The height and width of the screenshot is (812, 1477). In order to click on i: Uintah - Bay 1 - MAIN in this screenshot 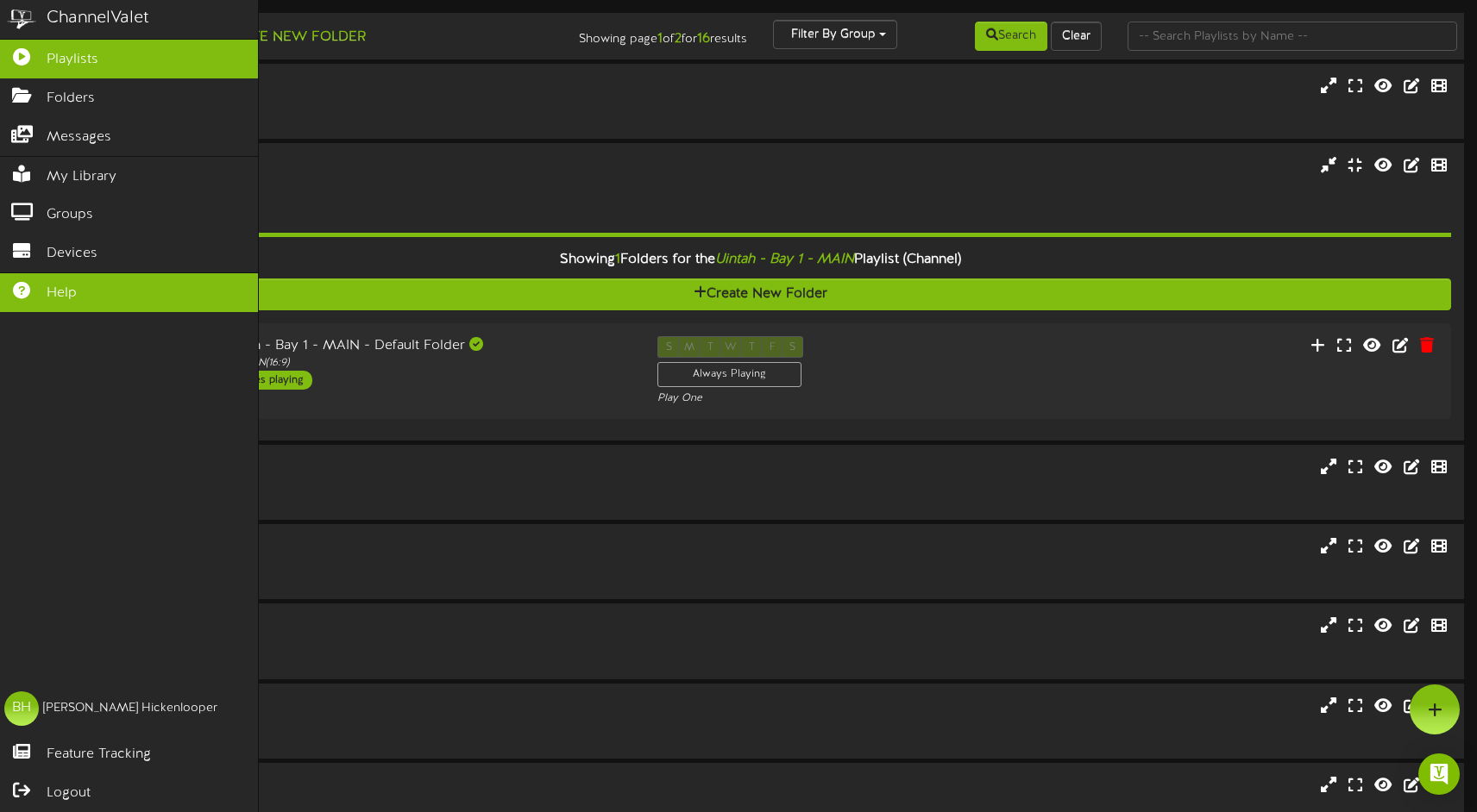, I will do `click(784, 260)`.